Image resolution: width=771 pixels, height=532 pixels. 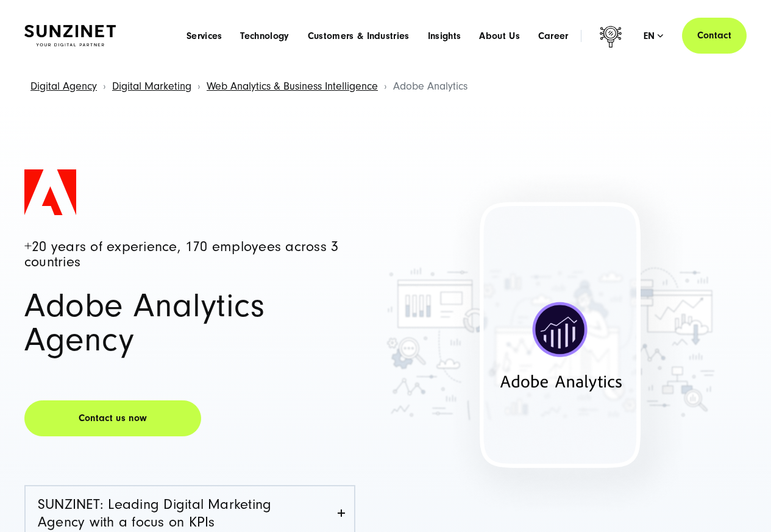 What do you see at coordinates (113, 418) in the screenshot?
I see `a: Contact us now` at bounding box center [113, 418].